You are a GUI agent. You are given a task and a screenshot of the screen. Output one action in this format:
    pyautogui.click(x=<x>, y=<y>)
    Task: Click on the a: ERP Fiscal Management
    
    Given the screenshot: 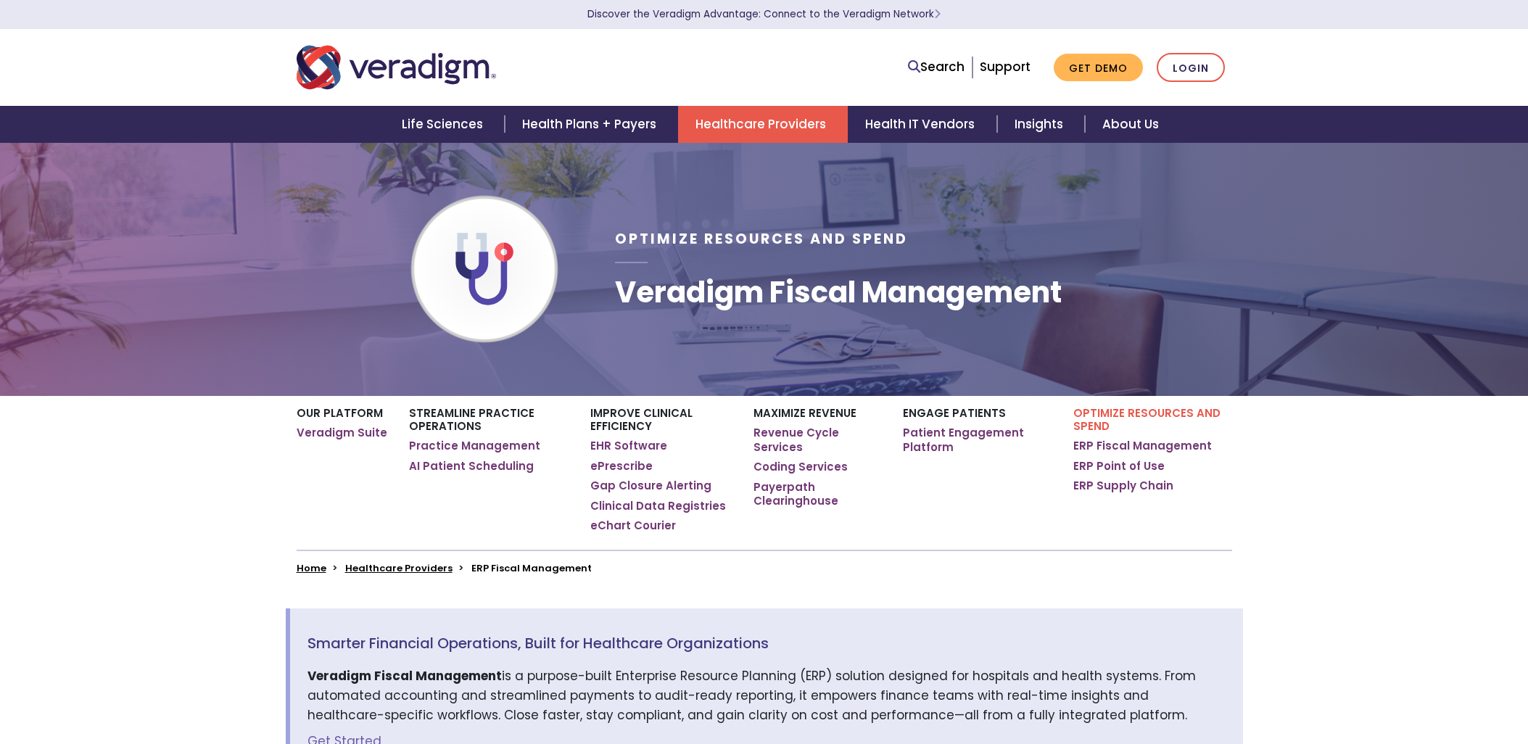 What is the action you would take?
    pyautogui.click(x=1142, y=446)
    